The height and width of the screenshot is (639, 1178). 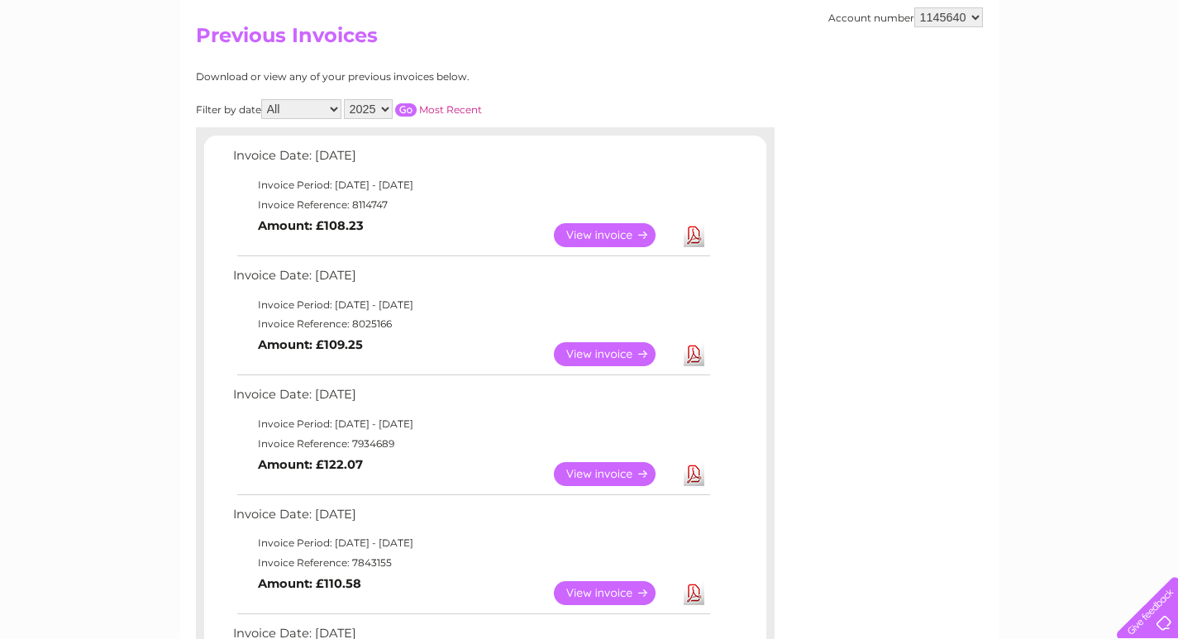 I want to click on a: Energy, so click(x=947, y=76).